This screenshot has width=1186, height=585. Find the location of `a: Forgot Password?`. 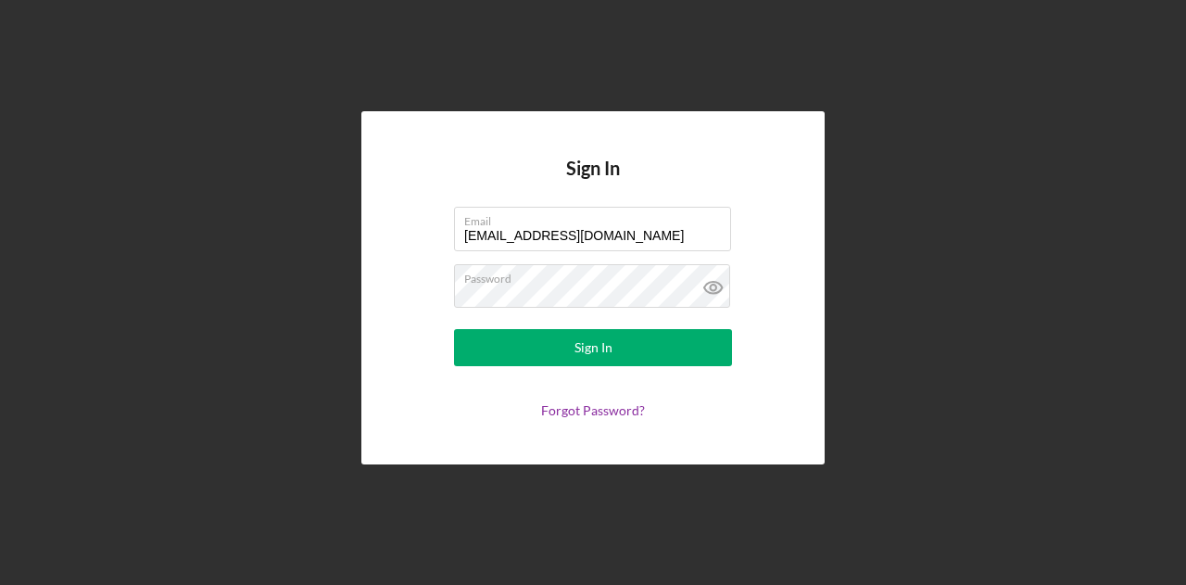

a: Forgot Password? is located at coordinates (593, 410).